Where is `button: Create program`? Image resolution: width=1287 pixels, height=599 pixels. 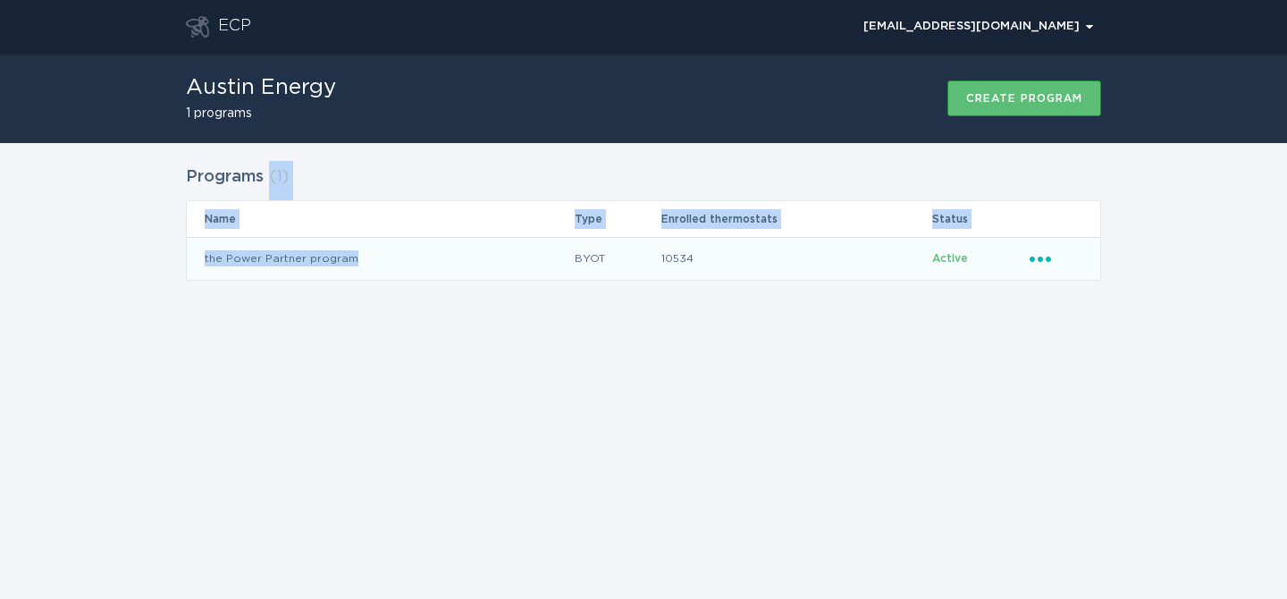 button: Create program is located at coordinates (1024, 98).